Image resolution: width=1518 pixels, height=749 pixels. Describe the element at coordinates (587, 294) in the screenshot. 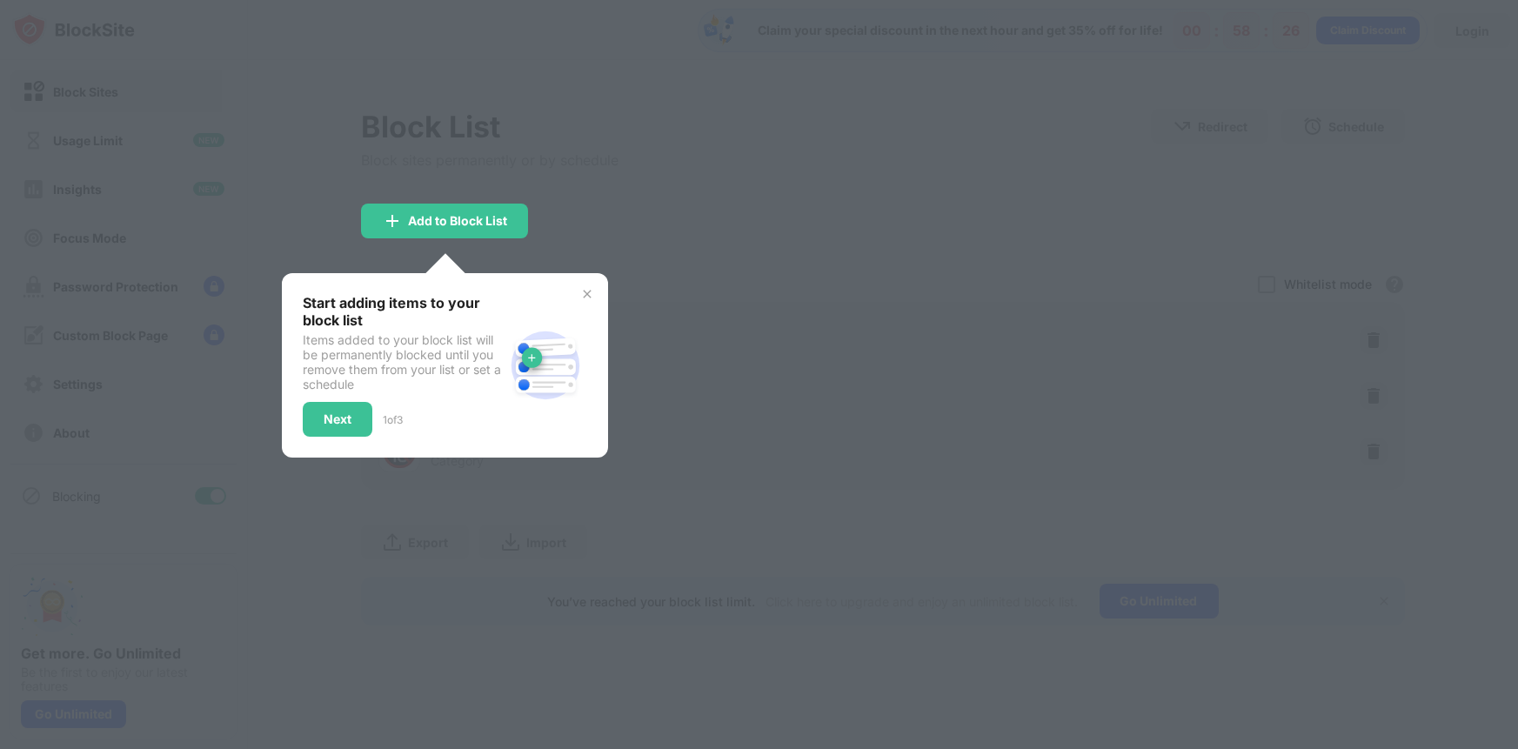

I see `img: x-button.svg` at that location.